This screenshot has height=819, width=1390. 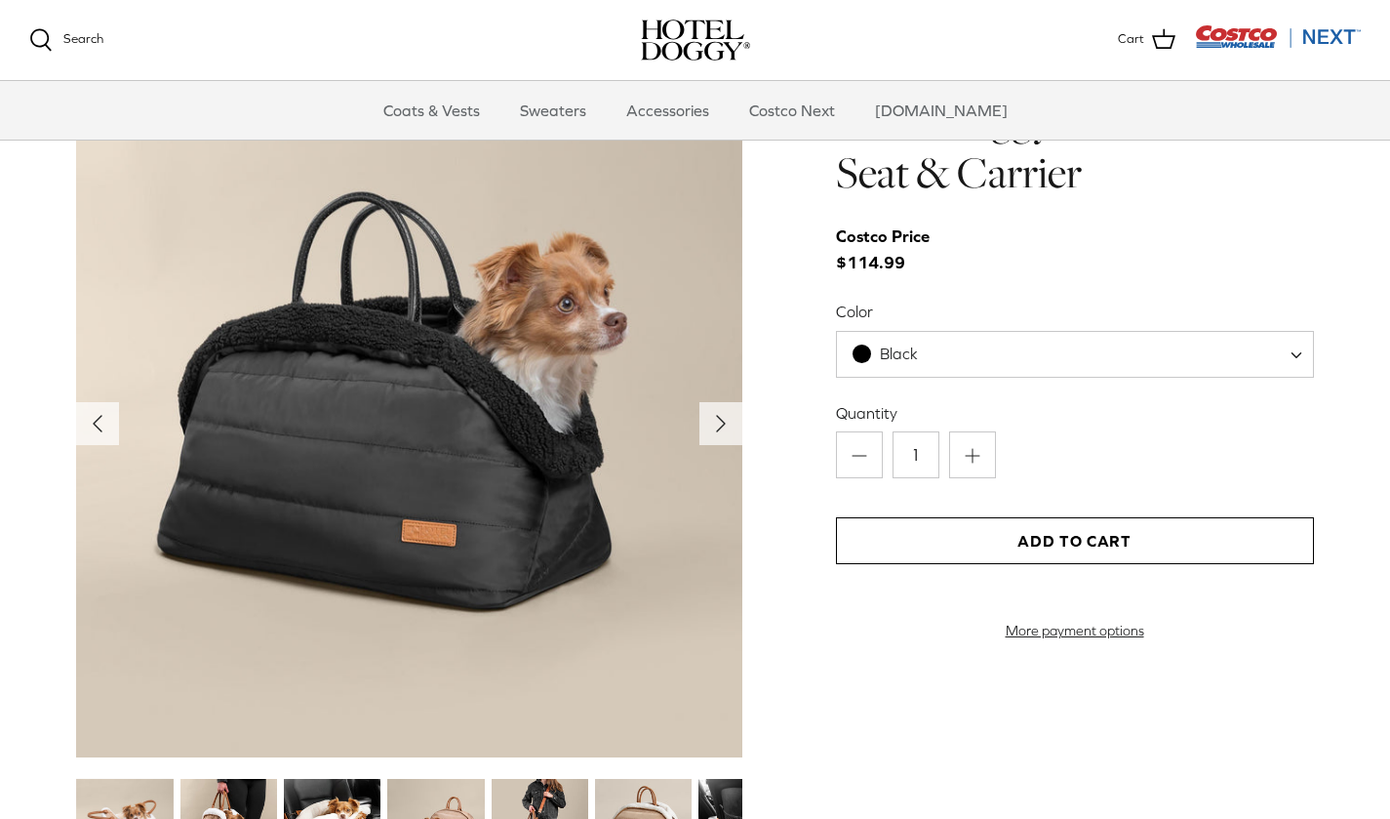 I want to click on a: Cart, so click(x=1146, y=40).